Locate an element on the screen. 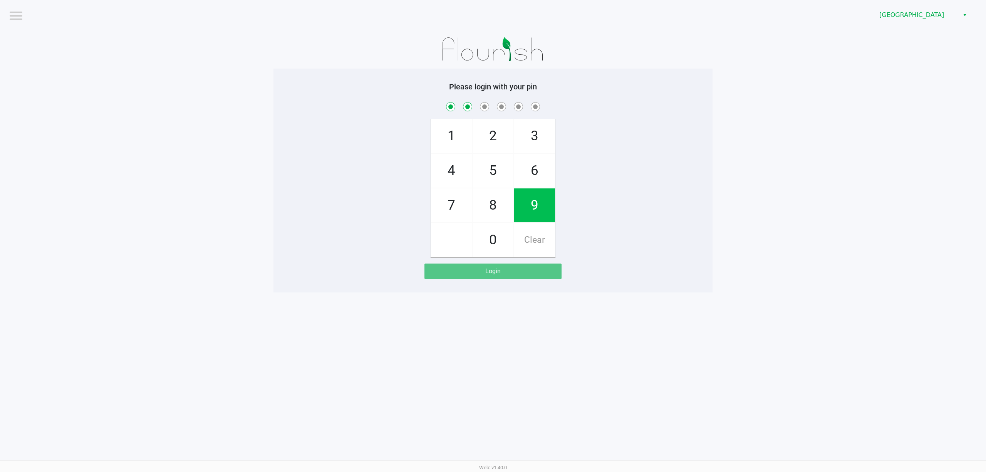 The width and height of the screenshot is (986, 472). span: 5 is located at coordinates (493, 171).